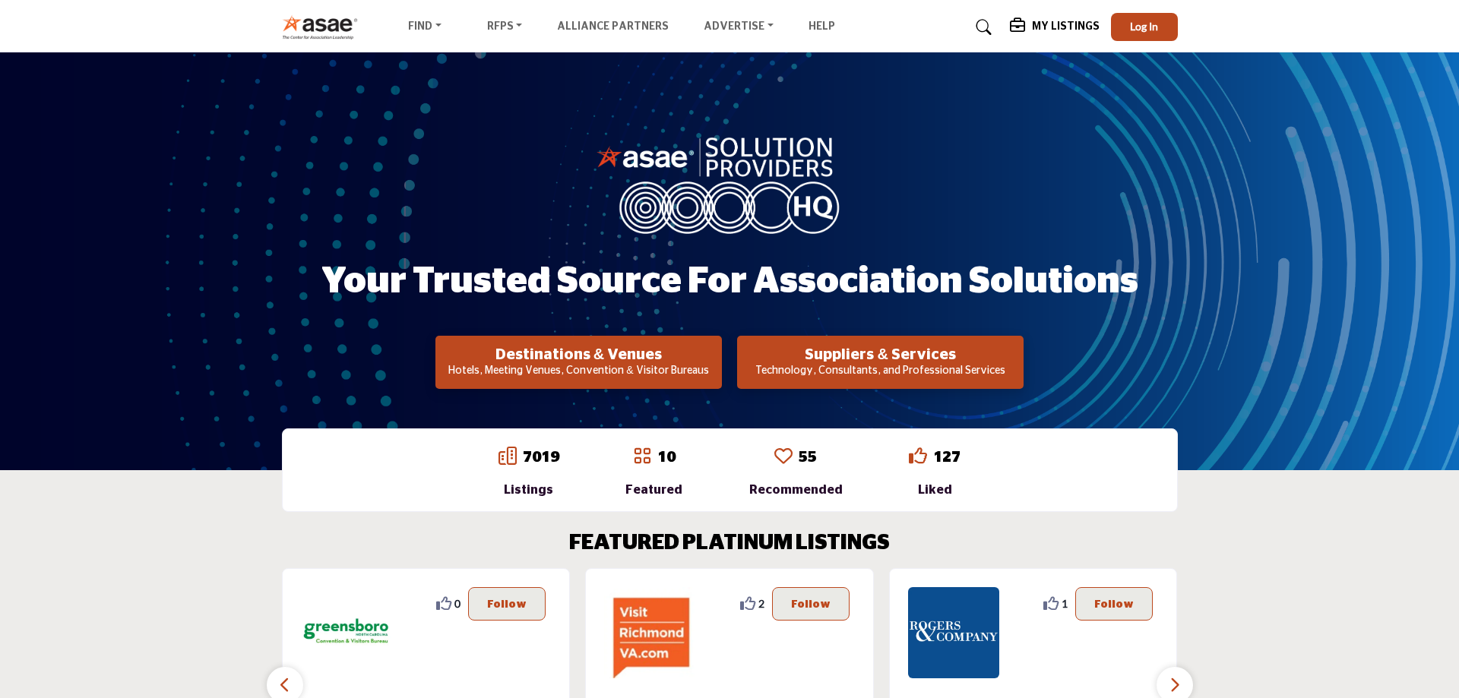 This screenshot has width=1459, height=698. What do you see at coordinates (1145, 27) in the screenshot?
I see `button: Log In` at bounding box center [1145, 27].